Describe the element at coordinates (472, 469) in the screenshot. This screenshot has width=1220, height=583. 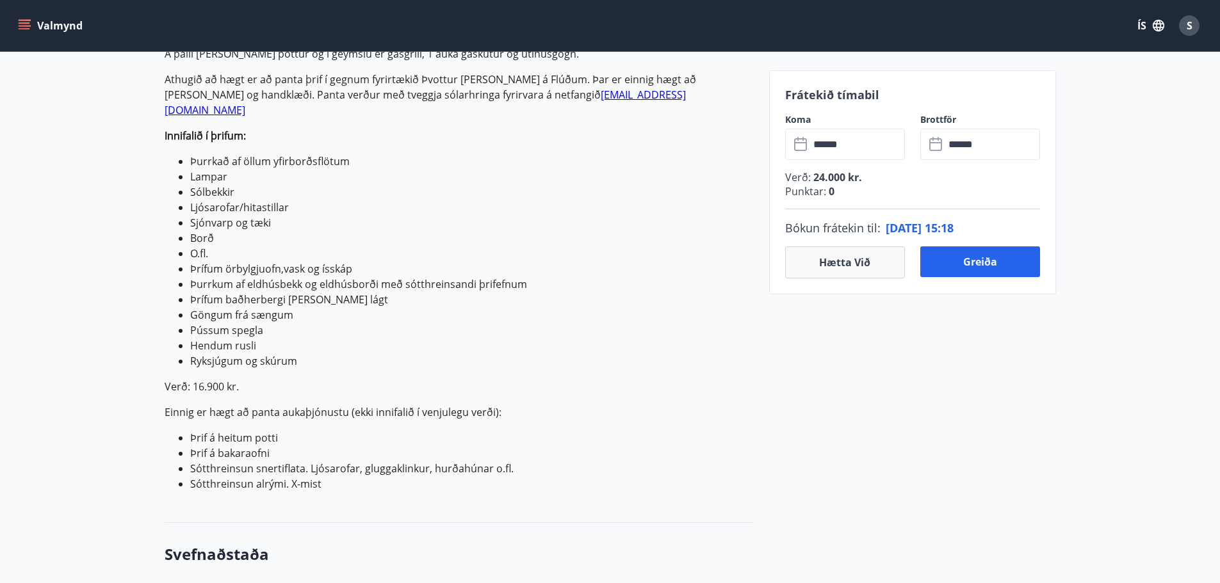
I see `li: Sótthreinsun snertiflata. Ljósarofar, gluggaklinkur, hurðahúnar o.fl.` at that location.